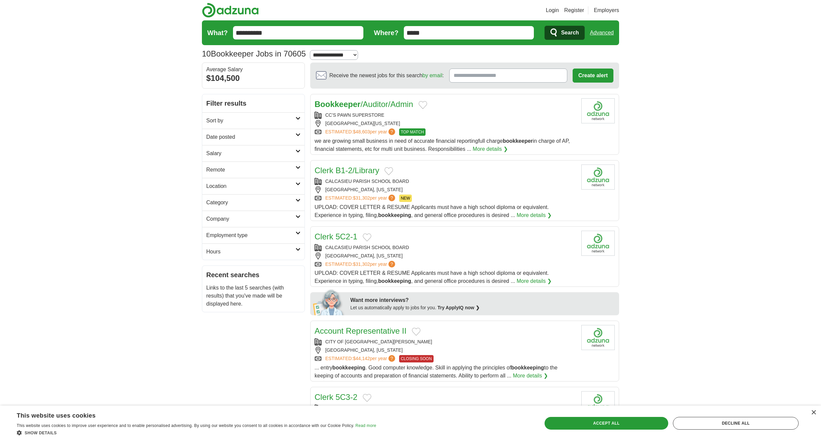 This screenshot has width=821, height=441. Describe the element at coordinates (251, 219) in the screenshot. I see `h2: Company` at that location.